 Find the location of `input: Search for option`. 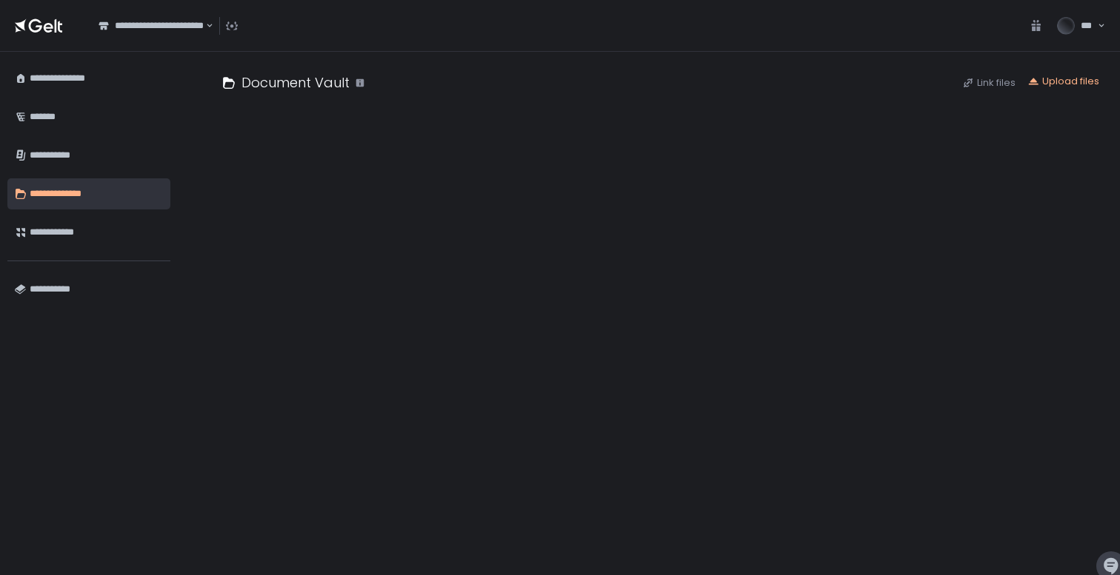

input: Search for option is located at coordinates (204, 26).